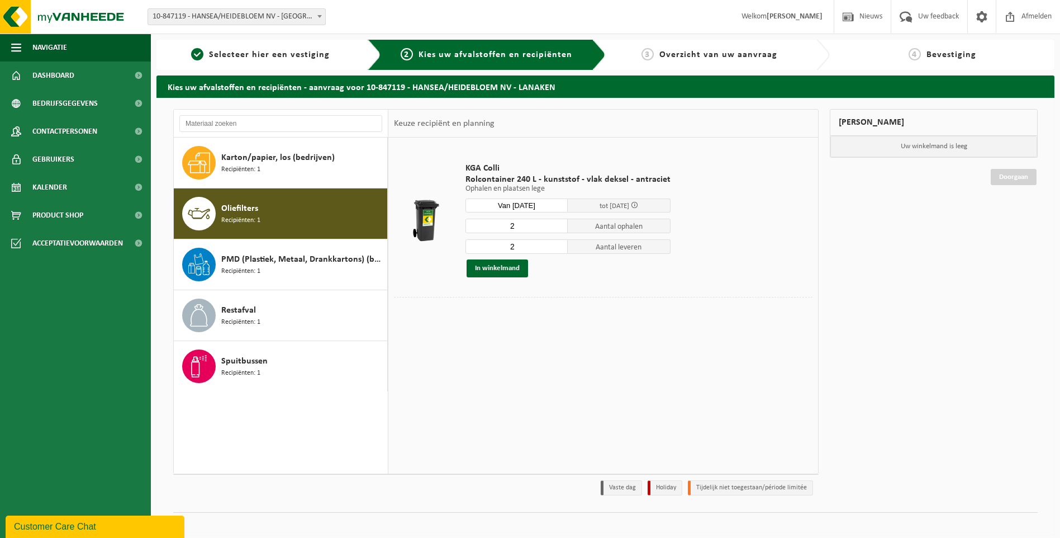 The image size is (1060, 538). What do you see at coordinates (281, 264) in the screenshot?
I see `button: PMD (Plastiek, Metaal, Drankkartons) (bedrijven) Recipiënten: 1` at bounding box center [281, 264].